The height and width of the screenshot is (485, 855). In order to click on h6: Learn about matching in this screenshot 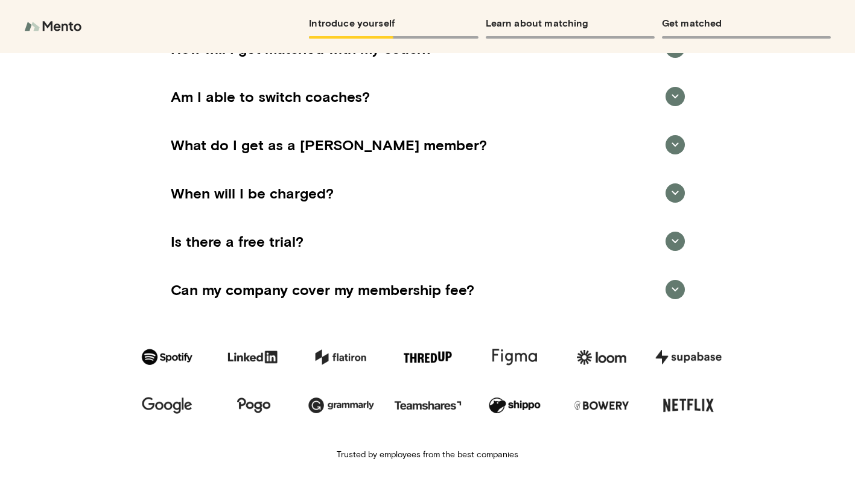, I will do `click(570, 23)`.